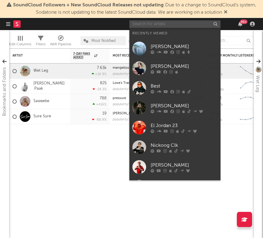  Describe the element at coordinates (122, 89) in the screenshot. I see `div: popularity: 5` at that location.